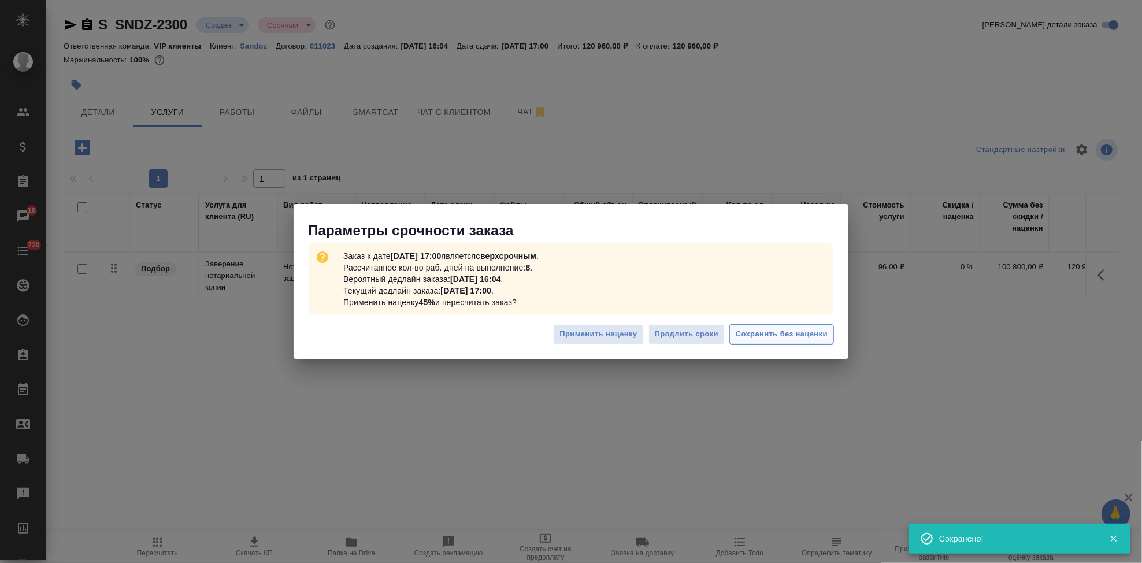 This screenshot has width=1142, height=563. I want to click on span: Сохранить без наценки, so click(781, 334).